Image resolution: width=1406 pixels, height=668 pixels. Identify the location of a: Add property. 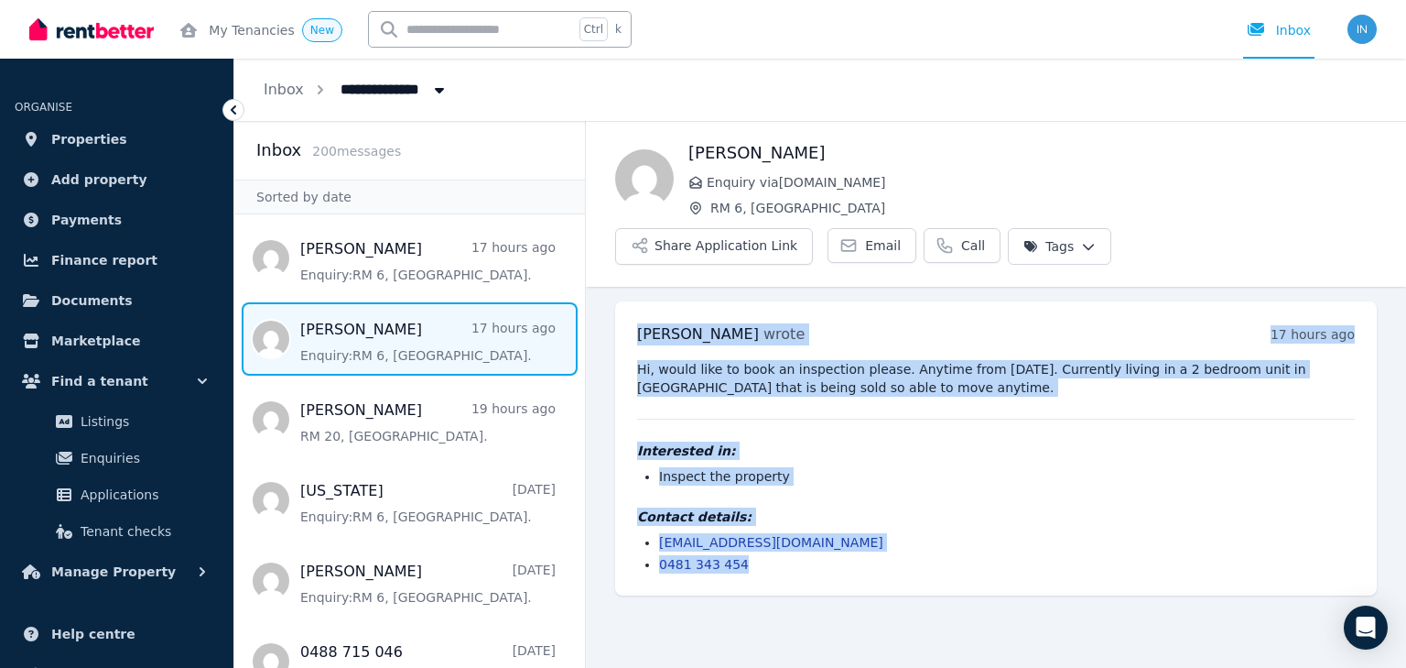
(116, 179).